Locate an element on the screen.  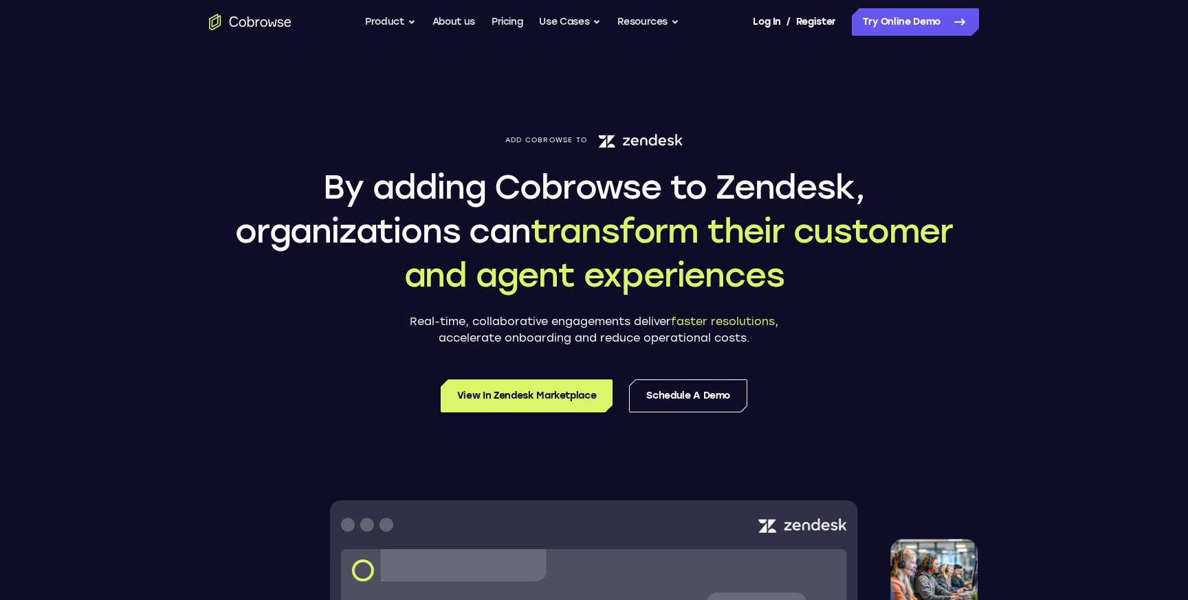
a: Register is located at coordinates (816, 22).